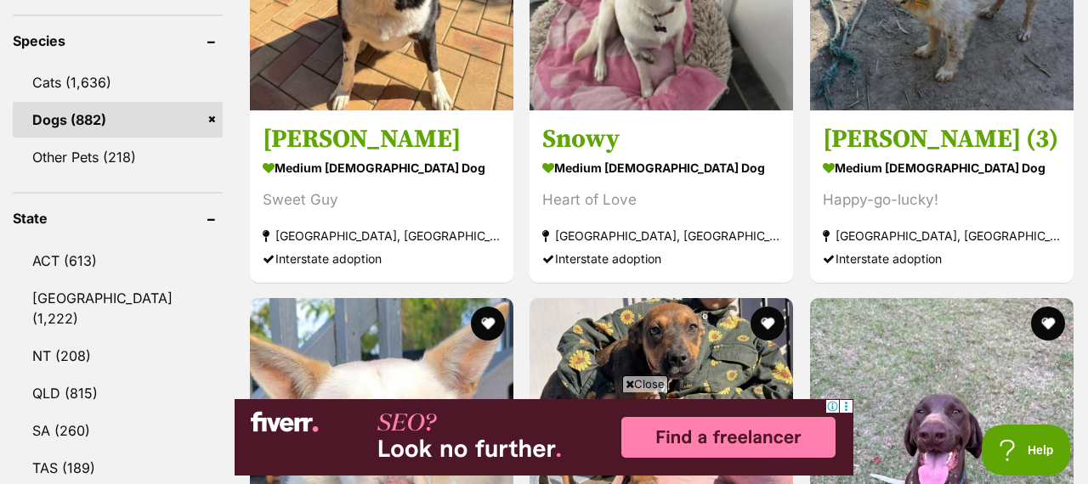 This screenshot has width=1088, height=484. Describe the element at coordinates (661, 199) in the screenshot. I see `div: Heart of Love` at that location.